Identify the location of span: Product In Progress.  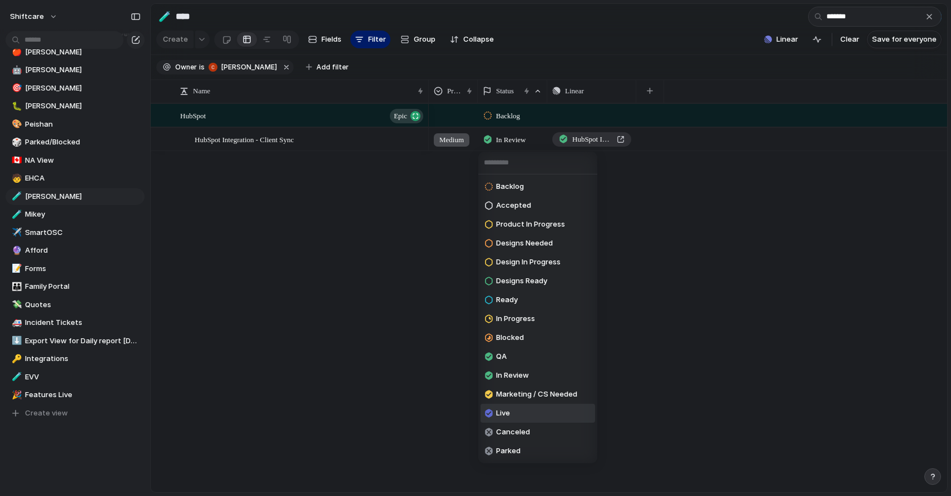
(530, 225).